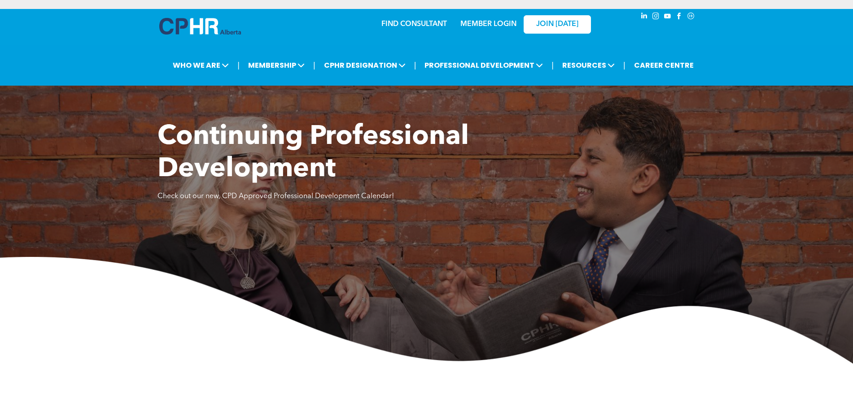 The width and height of the screenshot is (853, 408). What do you see at coordinates (276, 65) in the screenshot?
I see `span: MEMBERSHIP` at bounding box center [276, 65].